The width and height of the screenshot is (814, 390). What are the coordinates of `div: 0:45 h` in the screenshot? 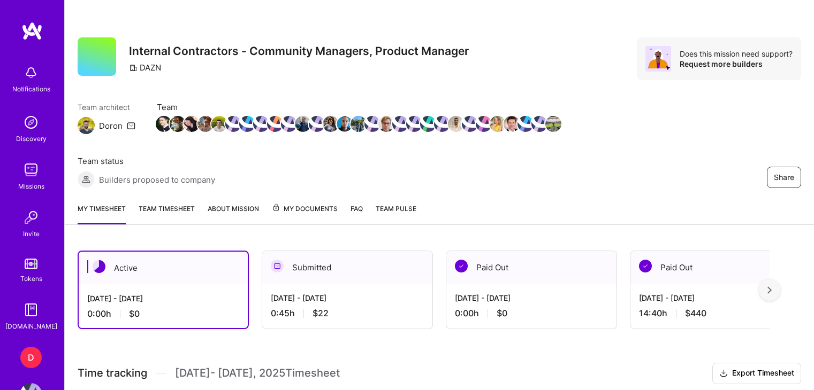 It's located at (347, 313).